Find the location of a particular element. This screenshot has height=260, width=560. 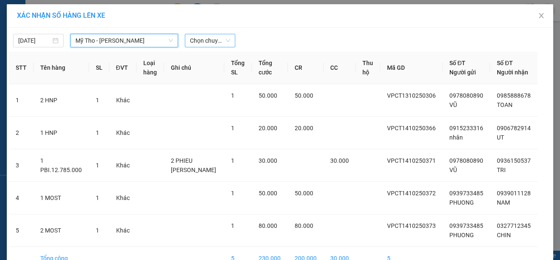

span: VPCT1410250366 is located at coordinates (411, 128).